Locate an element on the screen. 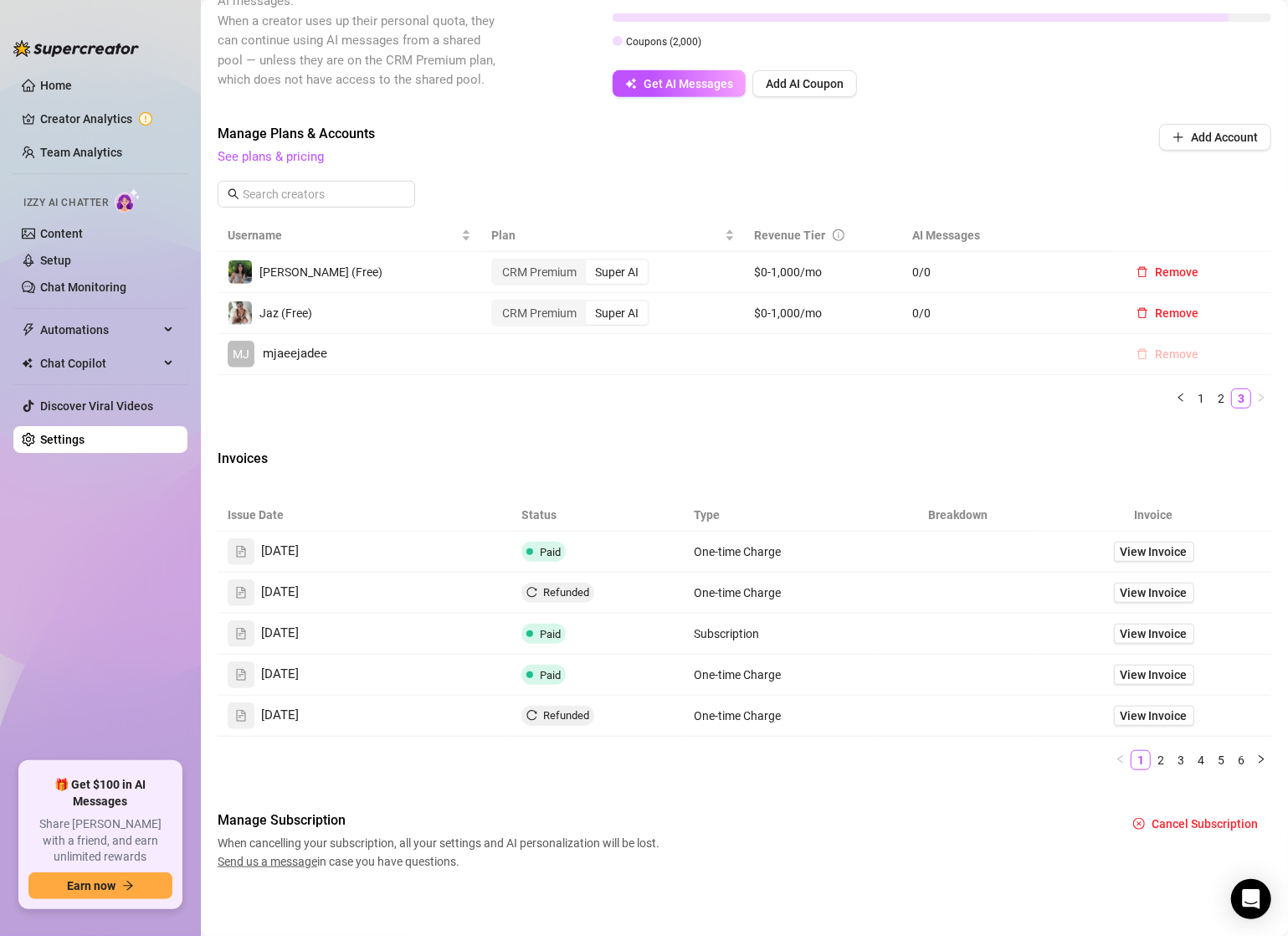 This screenshot has height=936, width=1288. span: MJ is located at coordinates (241, 354).